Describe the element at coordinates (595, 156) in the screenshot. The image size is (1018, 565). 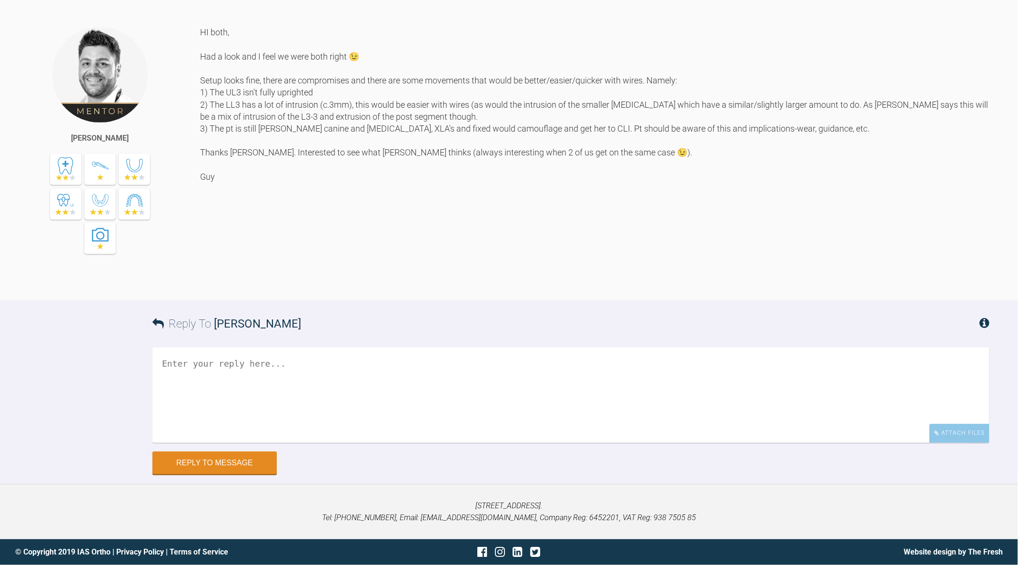
I see `div: HI both, Had a look and I feel we were both right 😉 Setup looks fine, there are compromises and t...` at that location.